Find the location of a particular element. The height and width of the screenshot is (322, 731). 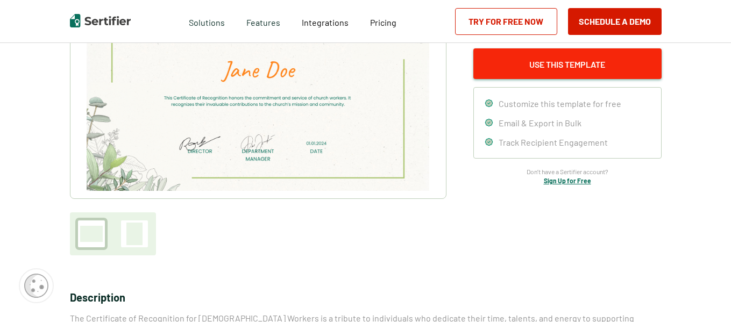

span: Email & Export in Bulk is located at coordinates (540, 123).